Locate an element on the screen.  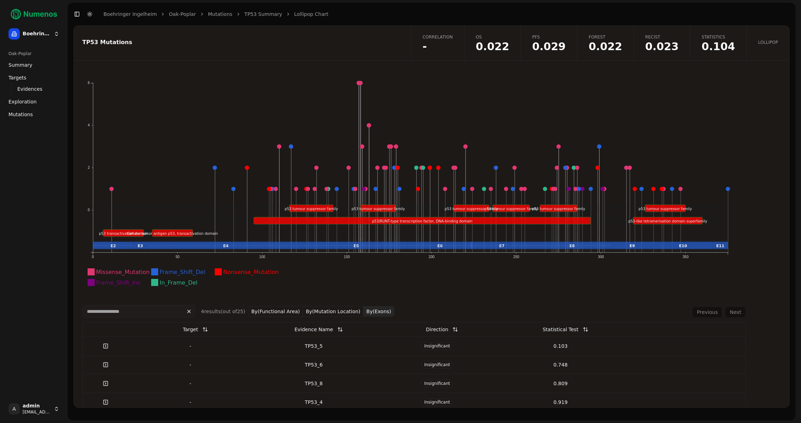
span: Boehringer Ingelheim is located at coordinates (37, 34).